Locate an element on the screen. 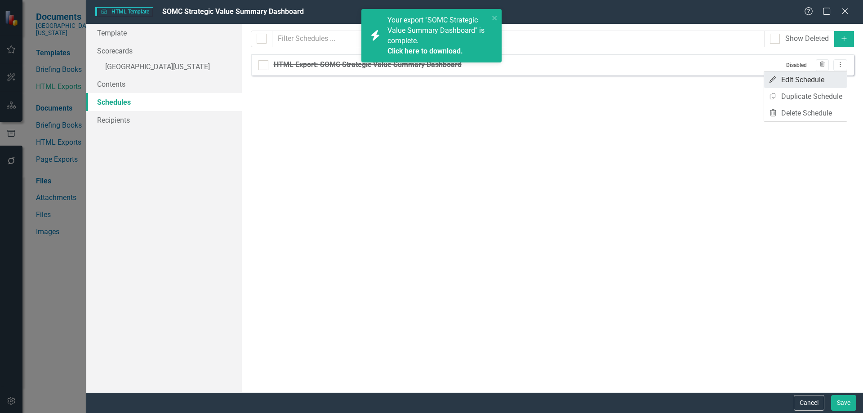  a: Duplicate Schedule is located at coordinates (806, 96).